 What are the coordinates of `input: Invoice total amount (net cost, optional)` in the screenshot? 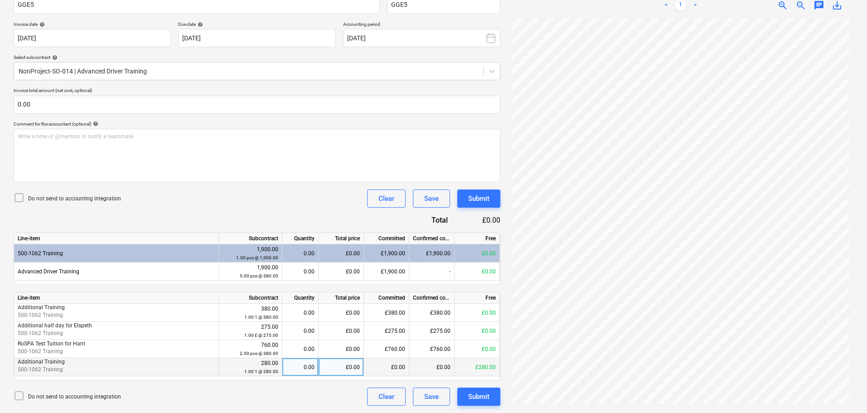 It's located at (257, 105).